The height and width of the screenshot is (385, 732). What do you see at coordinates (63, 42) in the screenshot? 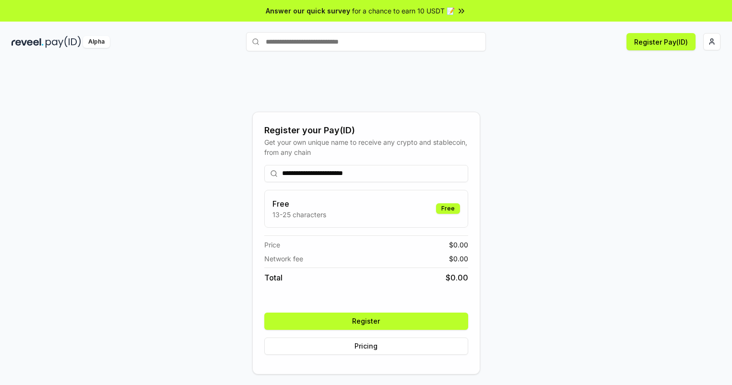
I see `img: pay_id` at bounding box center [63, 42].